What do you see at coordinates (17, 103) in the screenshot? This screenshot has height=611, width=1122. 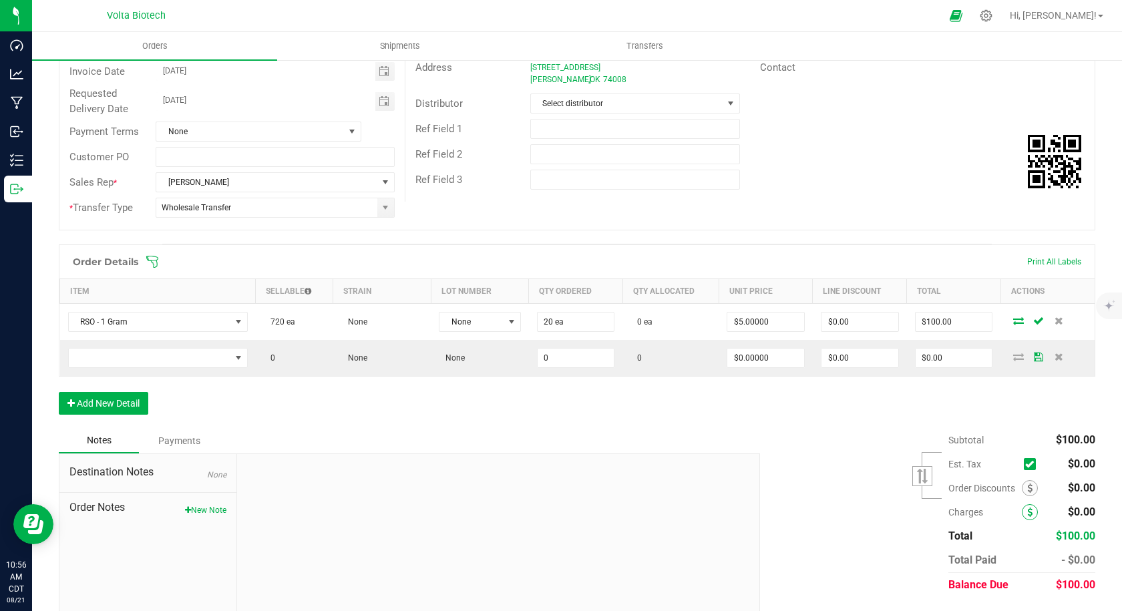 I see `inline-svg: Manufacturing` at bounding box center [17, 103].